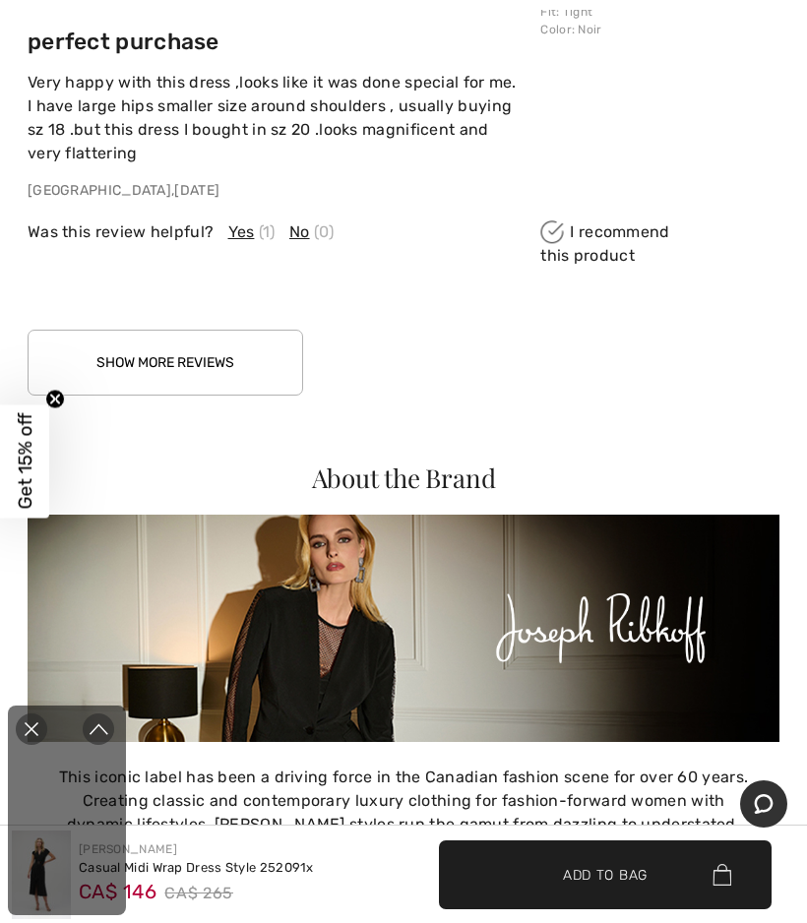 This screenshot has width=807, height=923. I want to click on div: I recommend this product, so click(654, 244).